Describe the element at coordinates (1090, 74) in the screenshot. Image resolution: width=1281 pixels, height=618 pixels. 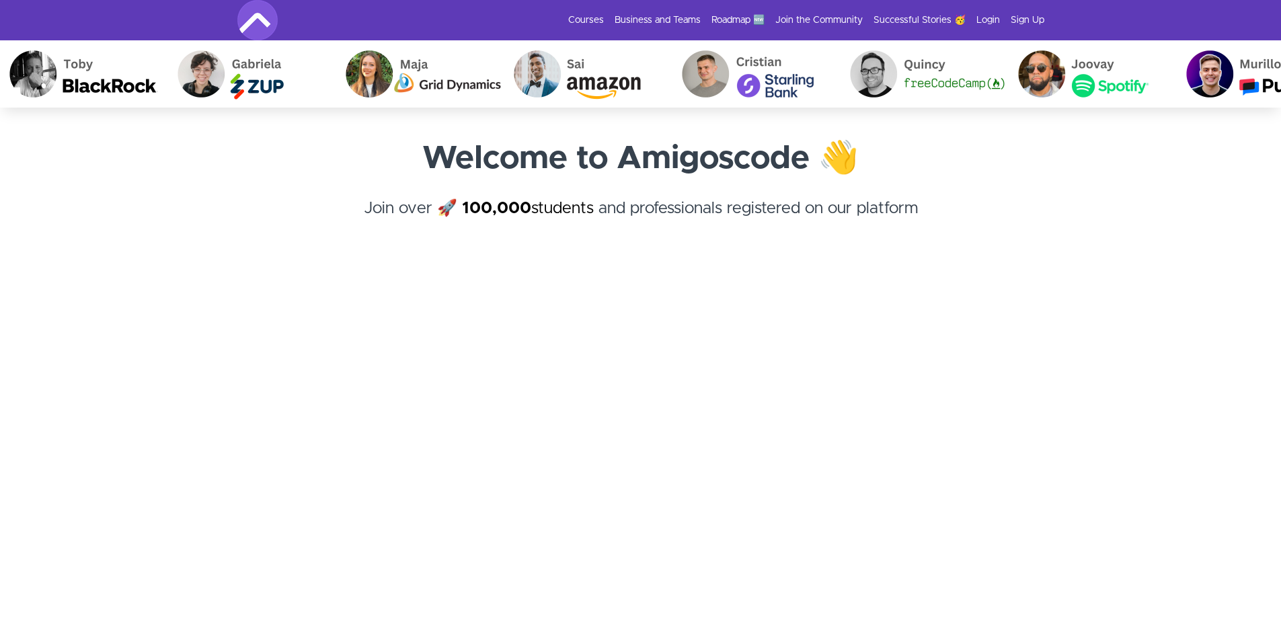
I see `img: Joovay` at that location.